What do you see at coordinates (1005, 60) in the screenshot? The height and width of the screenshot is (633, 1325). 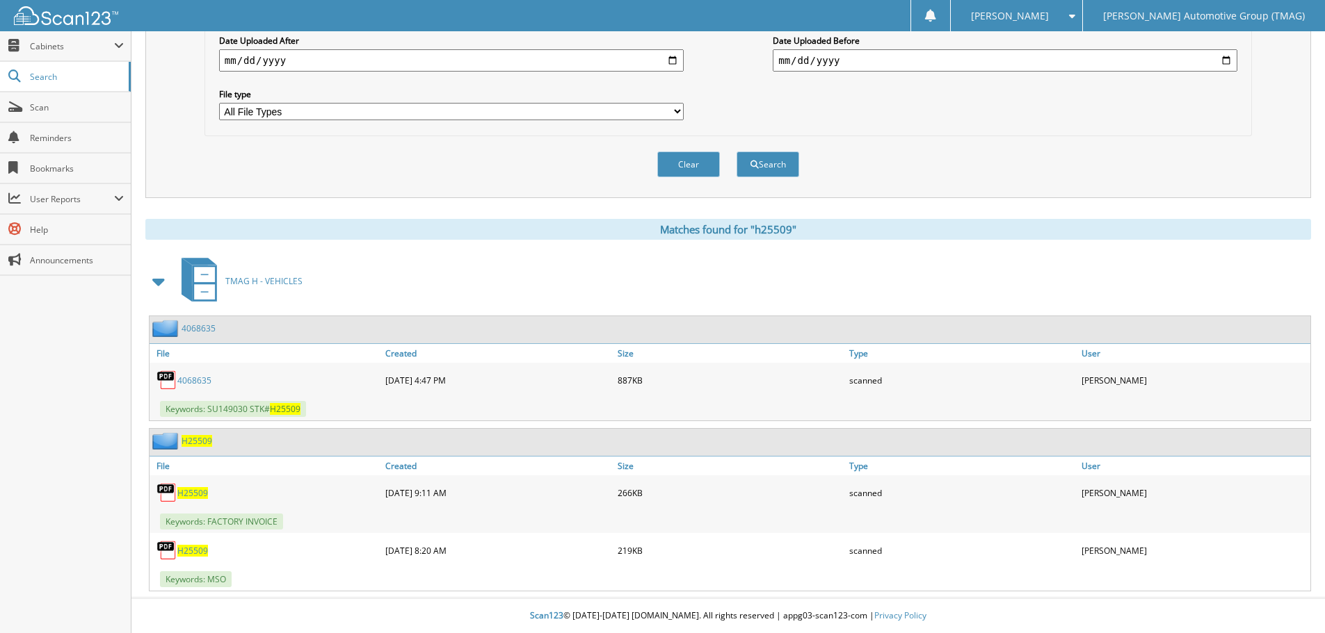 I see `input: end` at bounding box center [1005, 60].